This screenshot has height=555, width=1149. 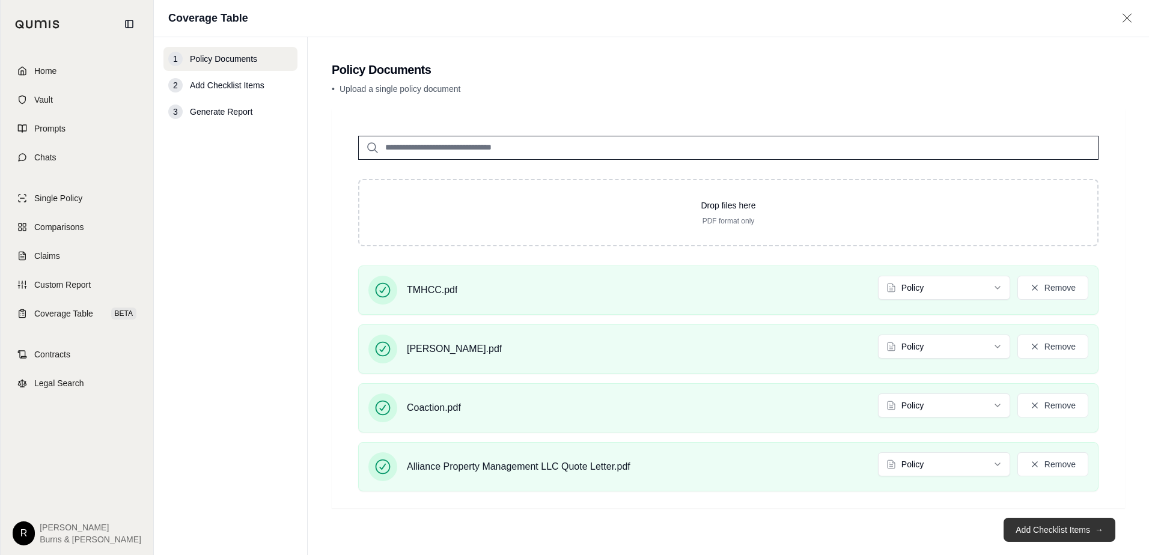 What do you see at coordinates (77, 100) in the screenshot?
I see `a: Vault` at bounding box center [77, 100].